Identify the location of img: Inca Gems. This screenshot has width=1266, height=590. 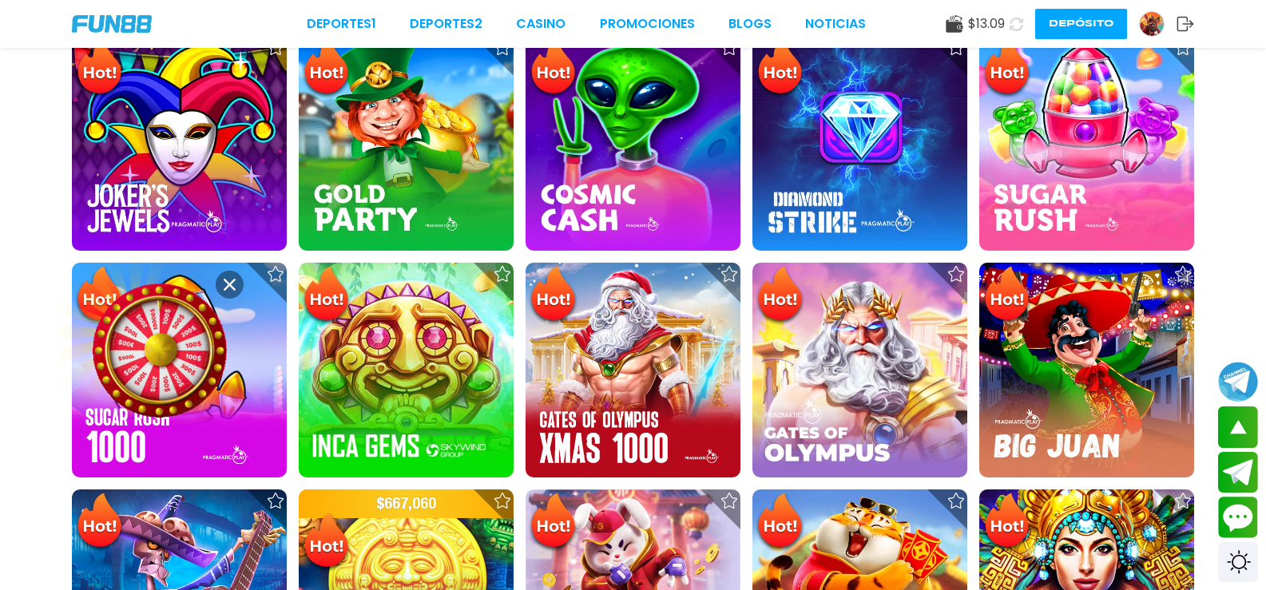
(406, 370).